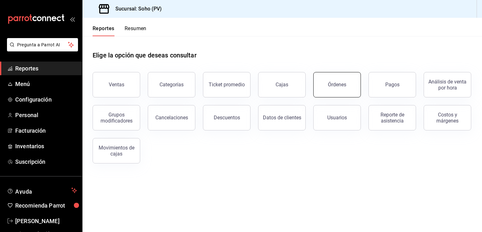 The image size is (482, 232). What do you see at coordinates (46, 115) in the screenshot?
I see `span: Personal` at bounding box center [46, 115].